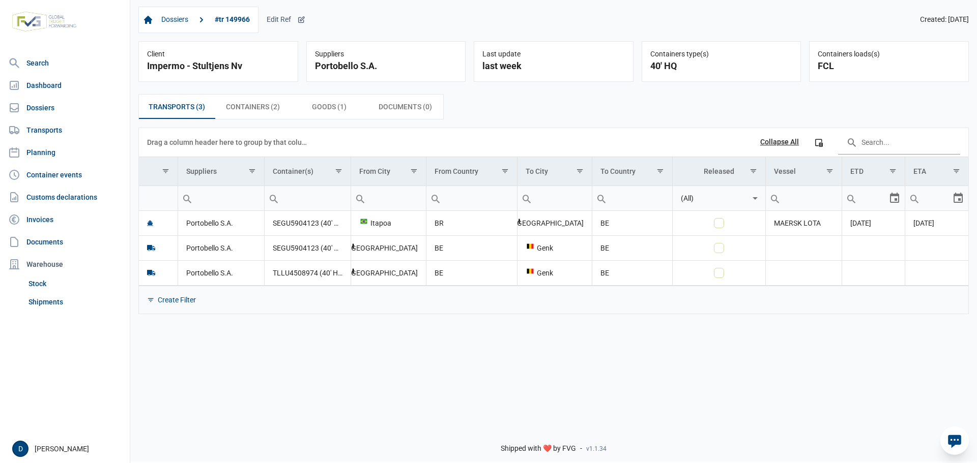  What do you see at coordinates (65, 130) in the screenshot?
I see `a: Transports` at bounding box center [65, 130].